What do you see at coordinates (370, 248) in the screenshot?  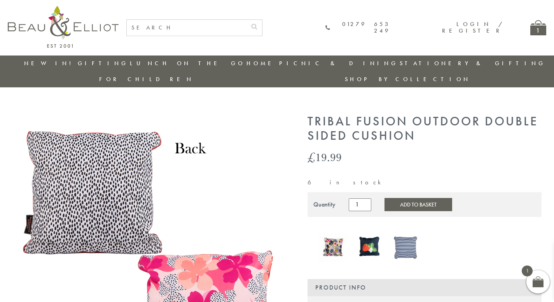 I see `img: Strawberries & Cream Double Sided Outdoor Cushion` at bounding box center [370, 248].